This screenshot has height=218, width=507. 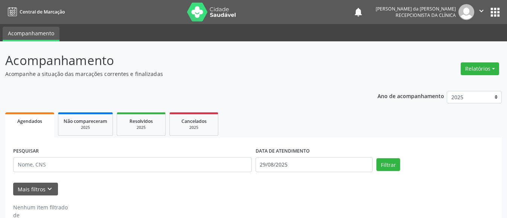 What do you see at coordinates (133, 165) in the screenshot?
I see `input: Nome, CNS` at bounding box center [133, 165].